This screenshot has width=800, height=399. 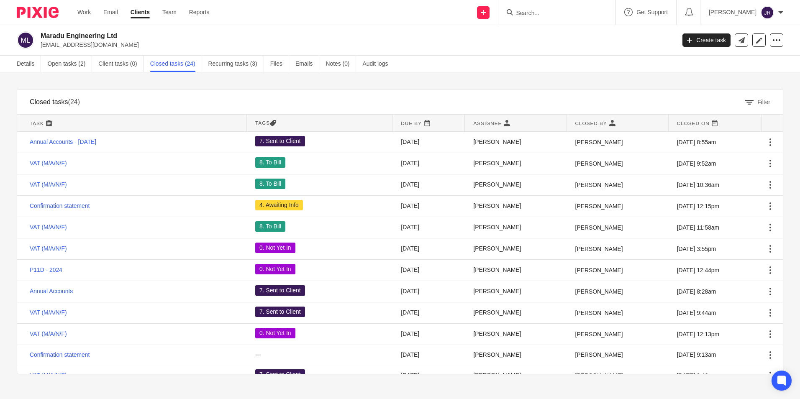 What do you see at coordinates (198, 12) in the screenshot?
I see `a: Reports` at bounding box center [198, 12].